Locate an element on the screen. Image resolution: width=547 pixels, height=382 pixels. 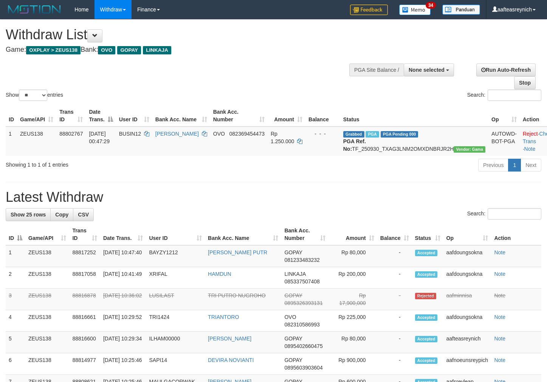
span: Copy is located at coordinates (62, 215).